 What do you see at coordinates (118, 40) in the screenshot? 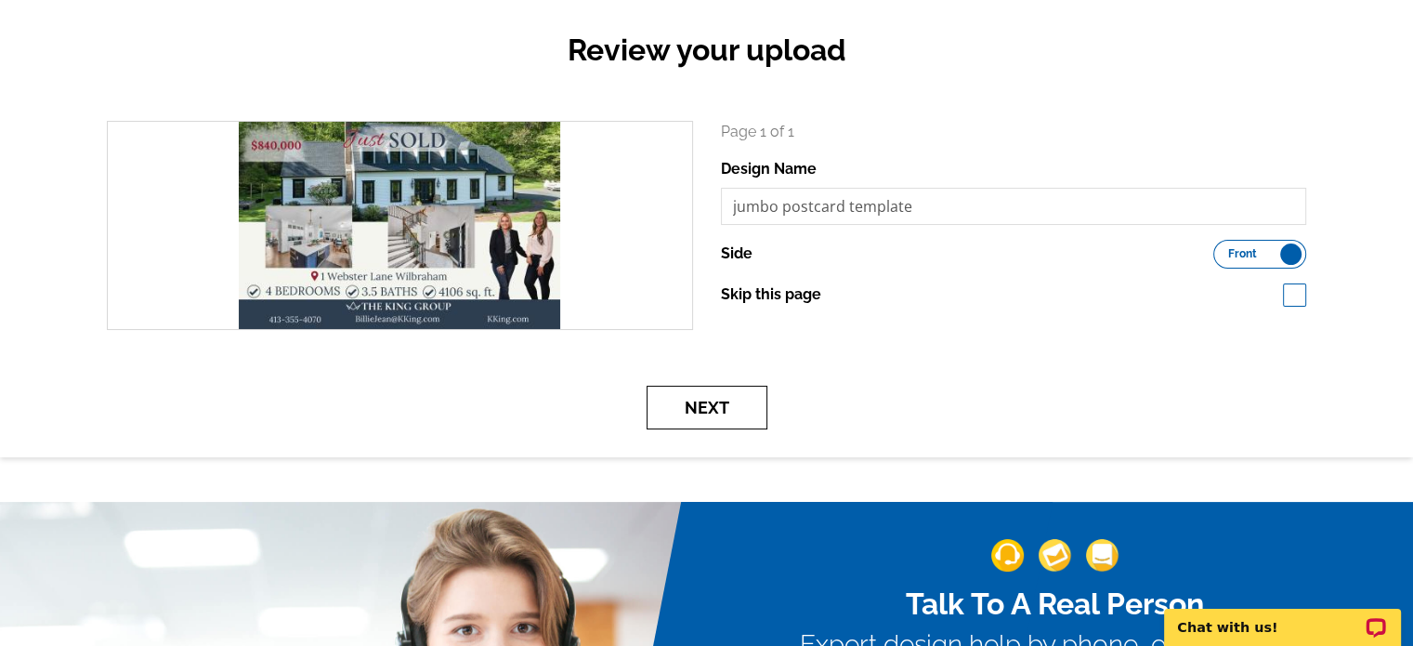
I see `p: Chat with us!` at bounding box center [118, 40].